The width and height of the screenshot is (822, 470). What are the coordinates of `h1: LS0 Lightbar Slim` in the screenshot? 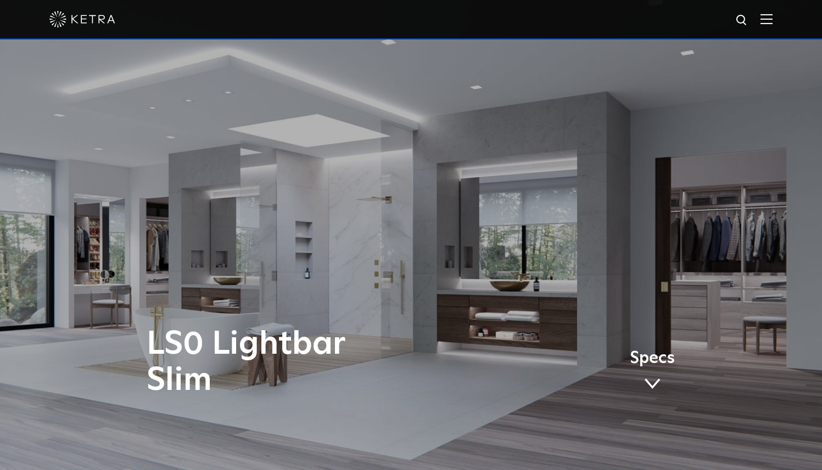 It's located at (301, 363).